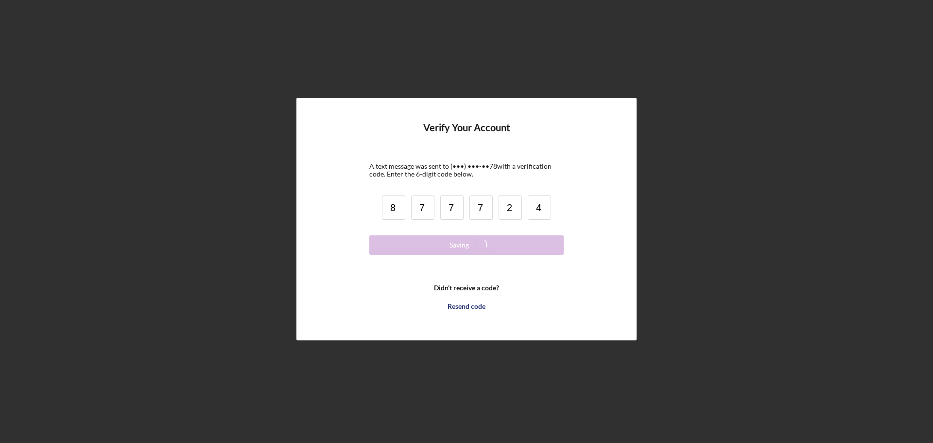 The width and height of the screenshot is (933, 443). Describe the element at coordinates (467, 288) in the screenshot. I see `b: Didn't receive a code?` at that location.